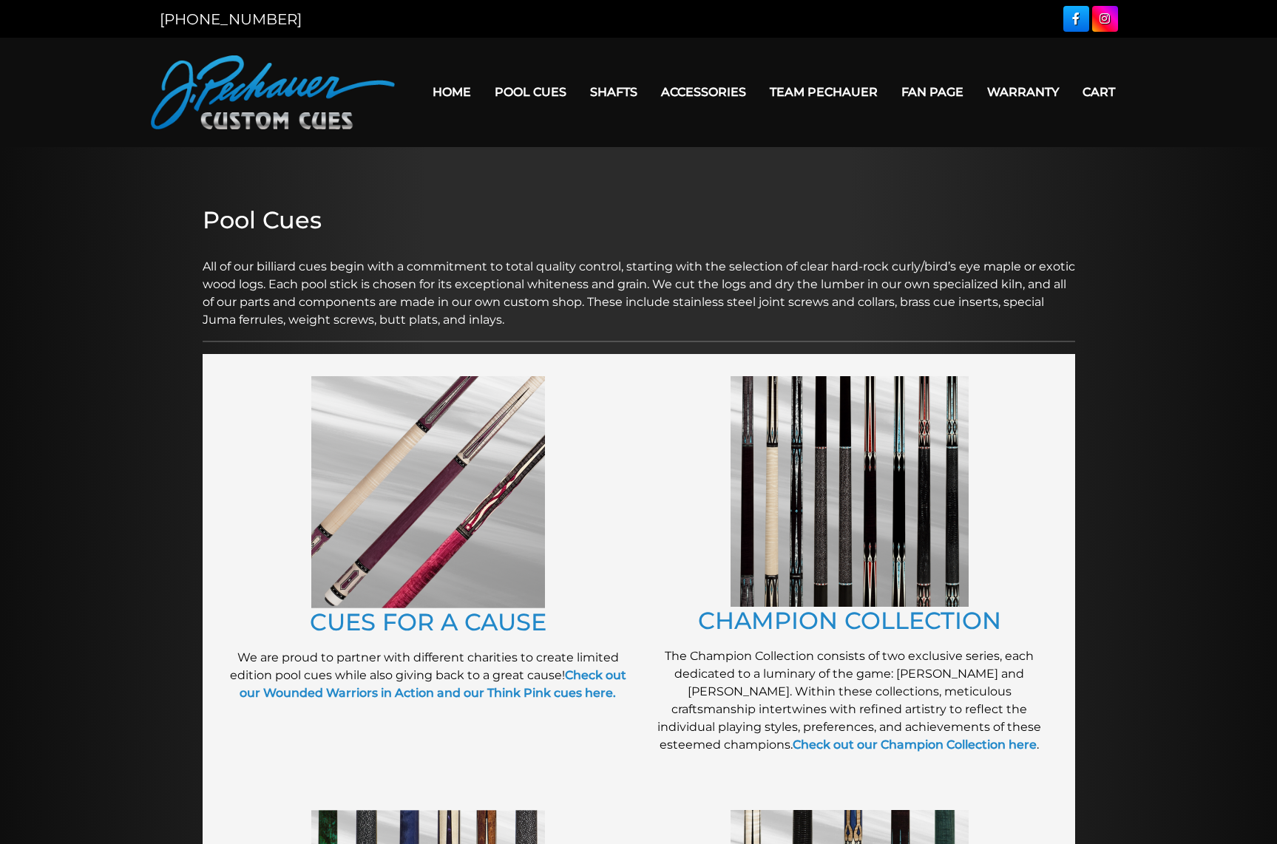 The width and height of the screenshot is (1277, 844). Describe the element at coordinates (639, 220) in the screenshot. I see `h2: Pool Cues` at that location.